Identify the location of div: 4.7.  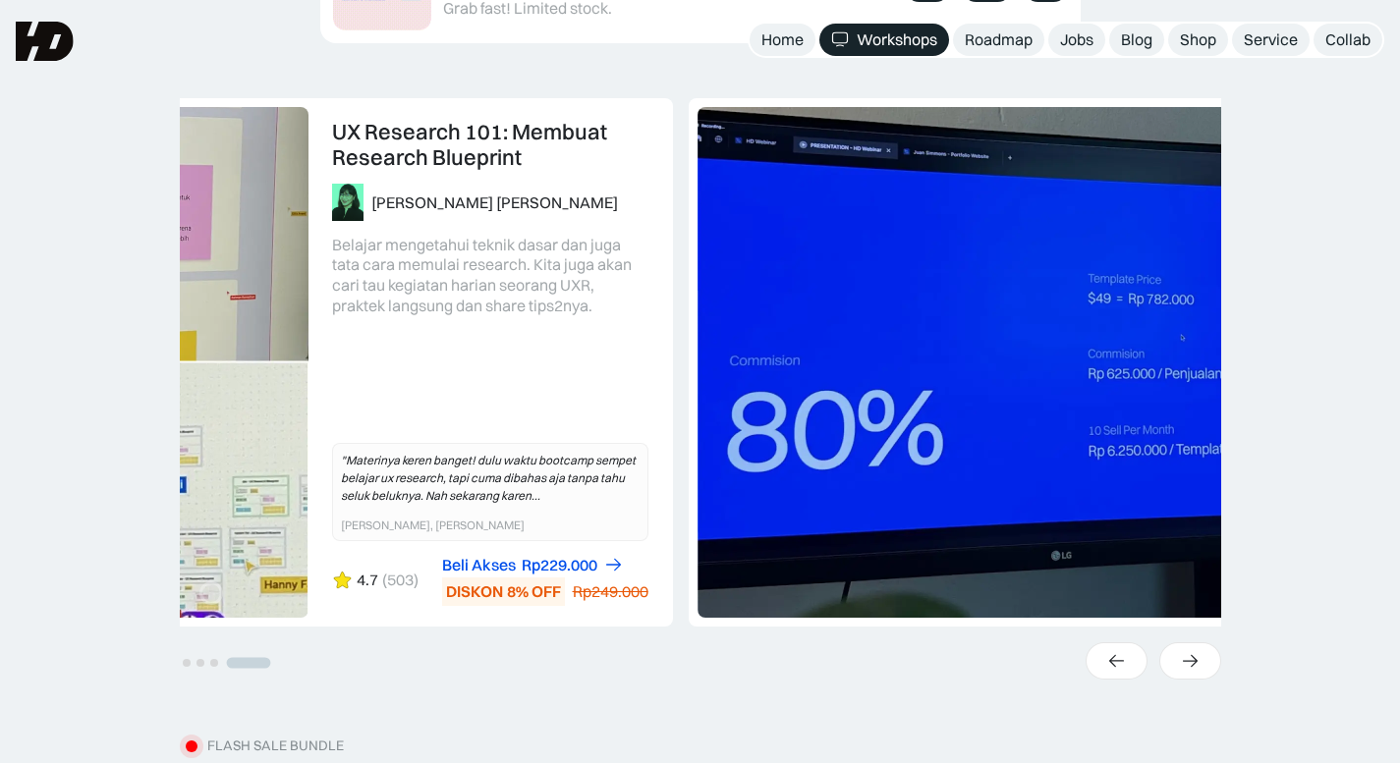
(367, 580).